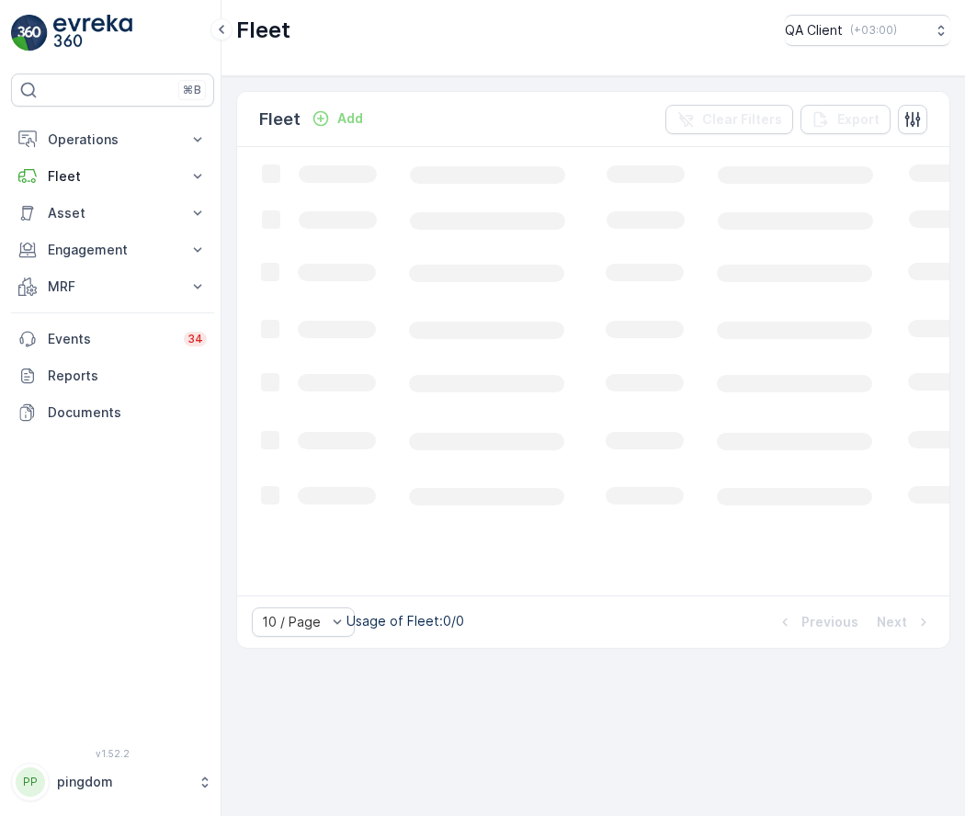 The width and height of the screenshot is (965, 816). Describe the element at coordinates (337, 119) in the screenshot. I see `button: Add` at that location.